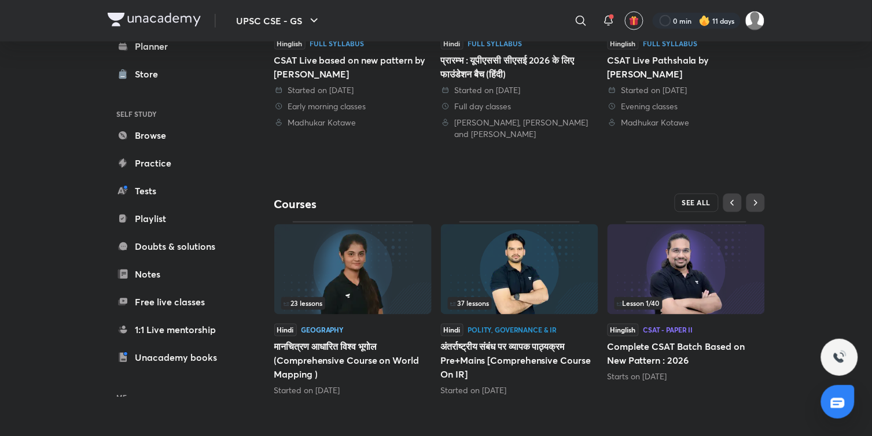  I want to click on div: Atul Jain, Apoorva Rajput and Nipun Alambayan, so click(520, 128).